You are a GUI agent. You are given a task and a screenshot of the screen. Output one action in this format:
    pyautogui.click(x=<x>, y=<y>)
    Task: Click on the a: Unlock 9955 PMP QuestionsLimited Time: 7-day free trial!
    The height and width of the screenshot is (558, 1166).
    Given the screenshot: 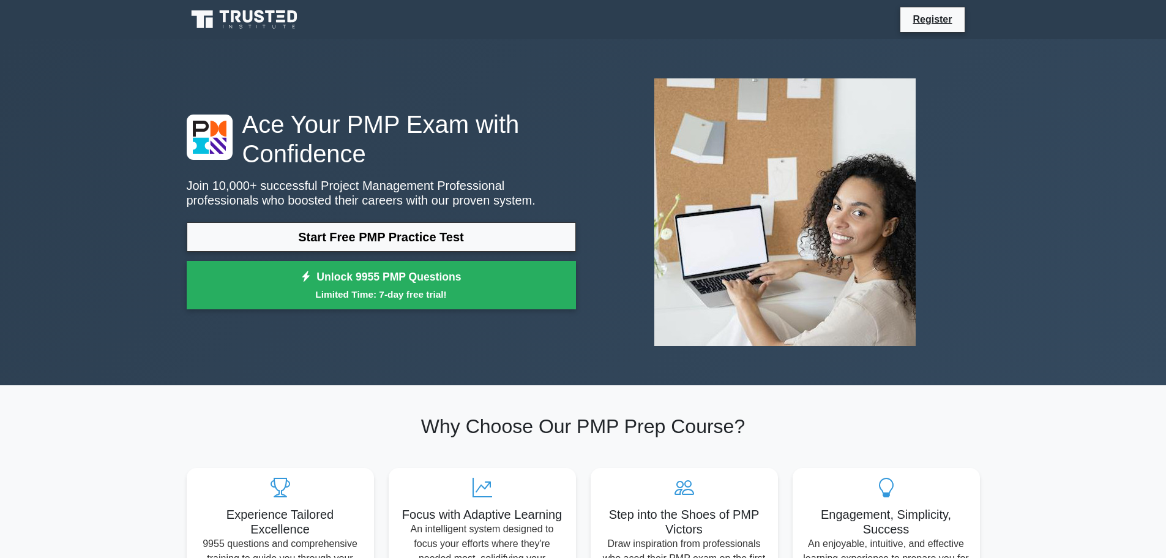 What is the action you would take?
    pyautogui.click(x=381, y=285)
    